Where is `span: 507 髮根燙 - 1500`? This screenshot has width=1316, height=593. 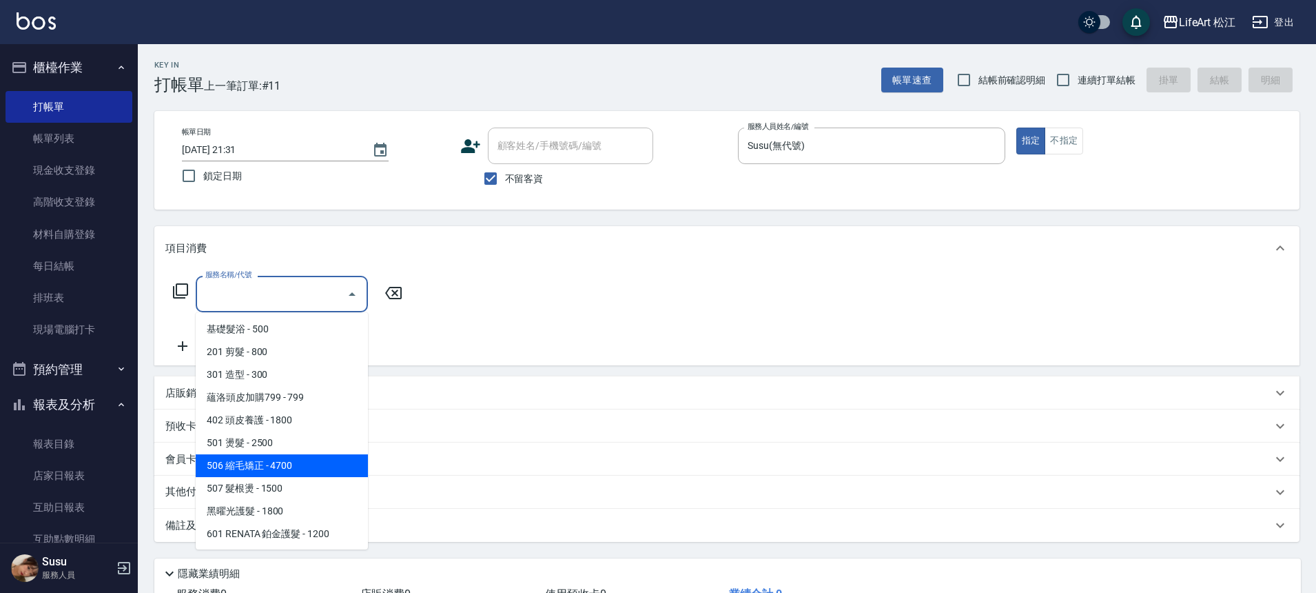 span: 507 髮根燙 - 1500 is located at coordinates (282, 488).